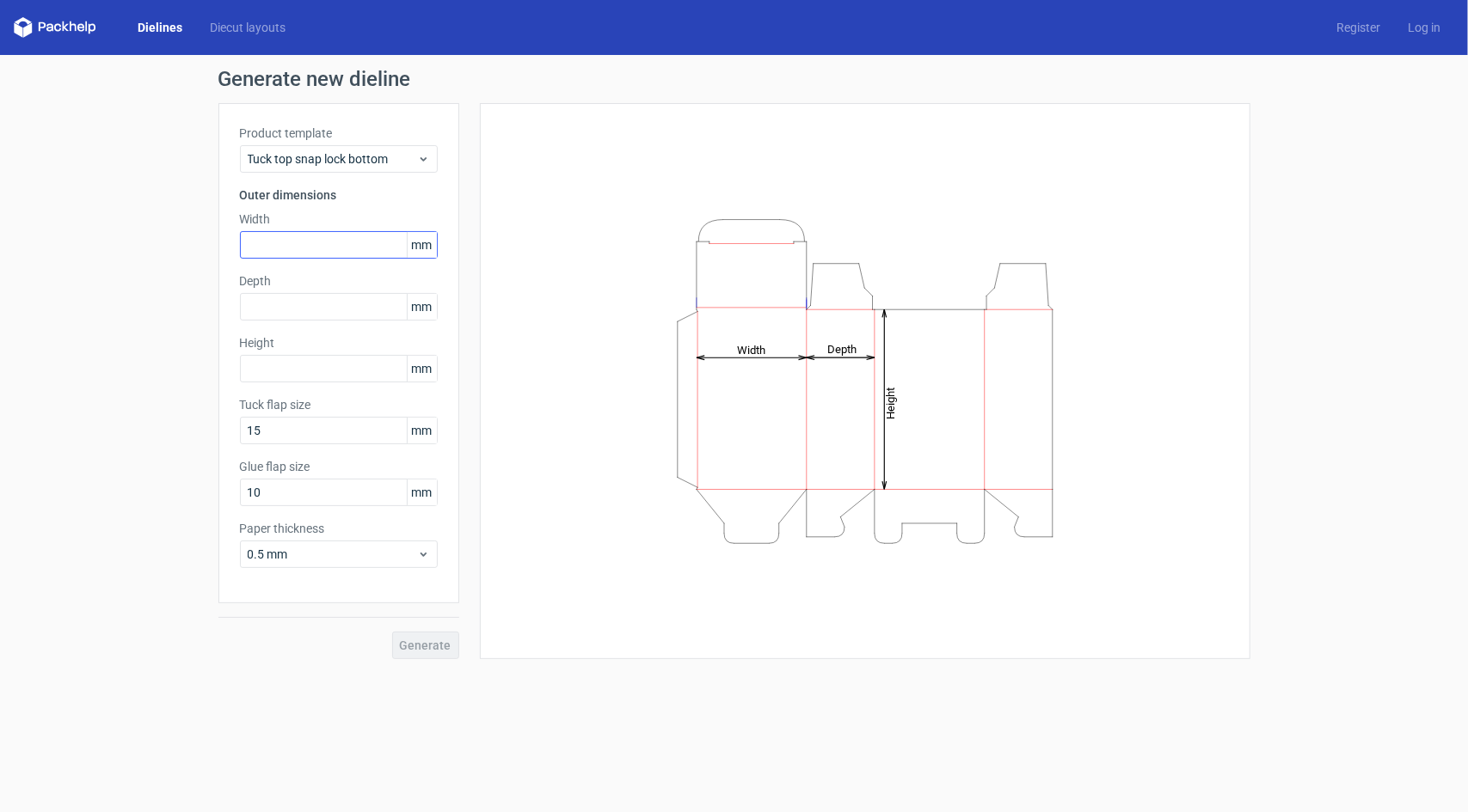  What do you see at coordinates (339, 467) in the screenshot?
I see `label: Glue flap size` at bounding box center [339, 467].